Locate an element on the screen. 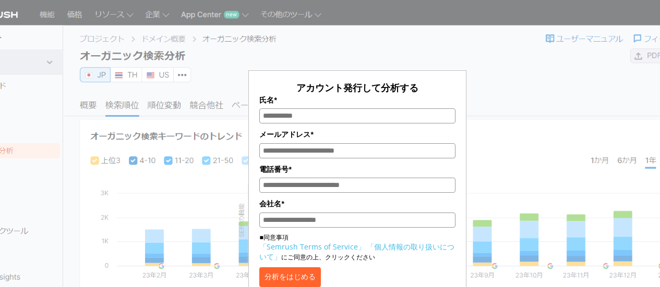  label: メールアドレス* is located at coordinates (357, 135).